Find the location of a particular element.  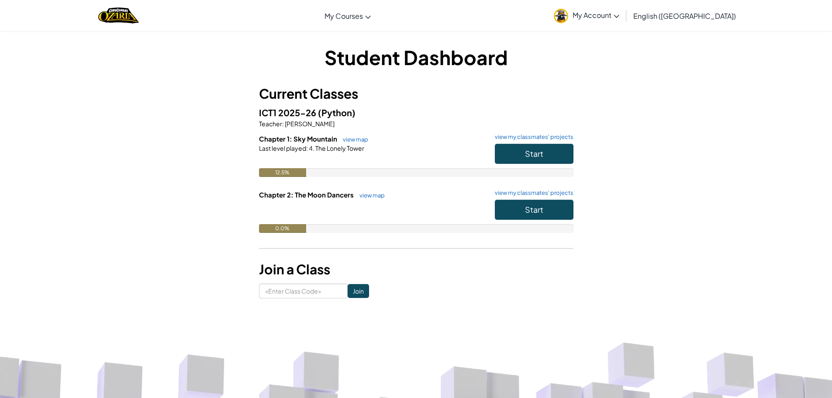

span: My Courses is located at coordinates (344, 16).